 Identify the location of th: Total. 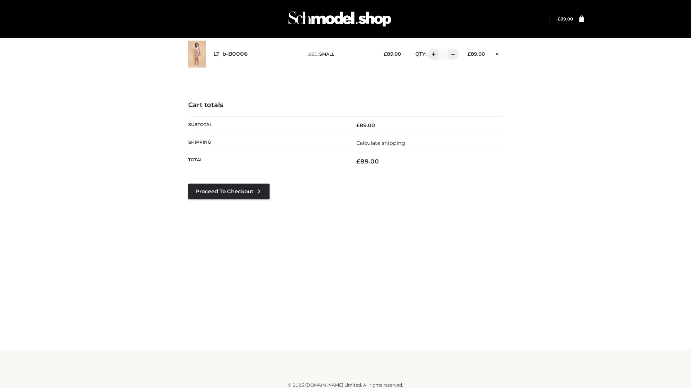
(267, 162).